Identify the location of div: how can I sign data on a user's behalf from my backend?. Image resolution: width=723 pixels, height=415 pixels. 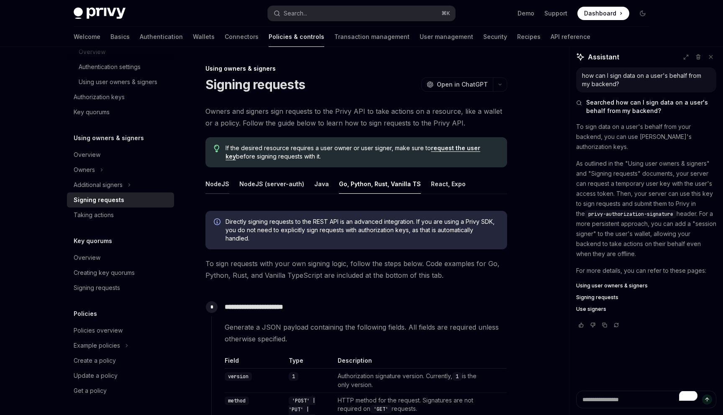
(646, 80).